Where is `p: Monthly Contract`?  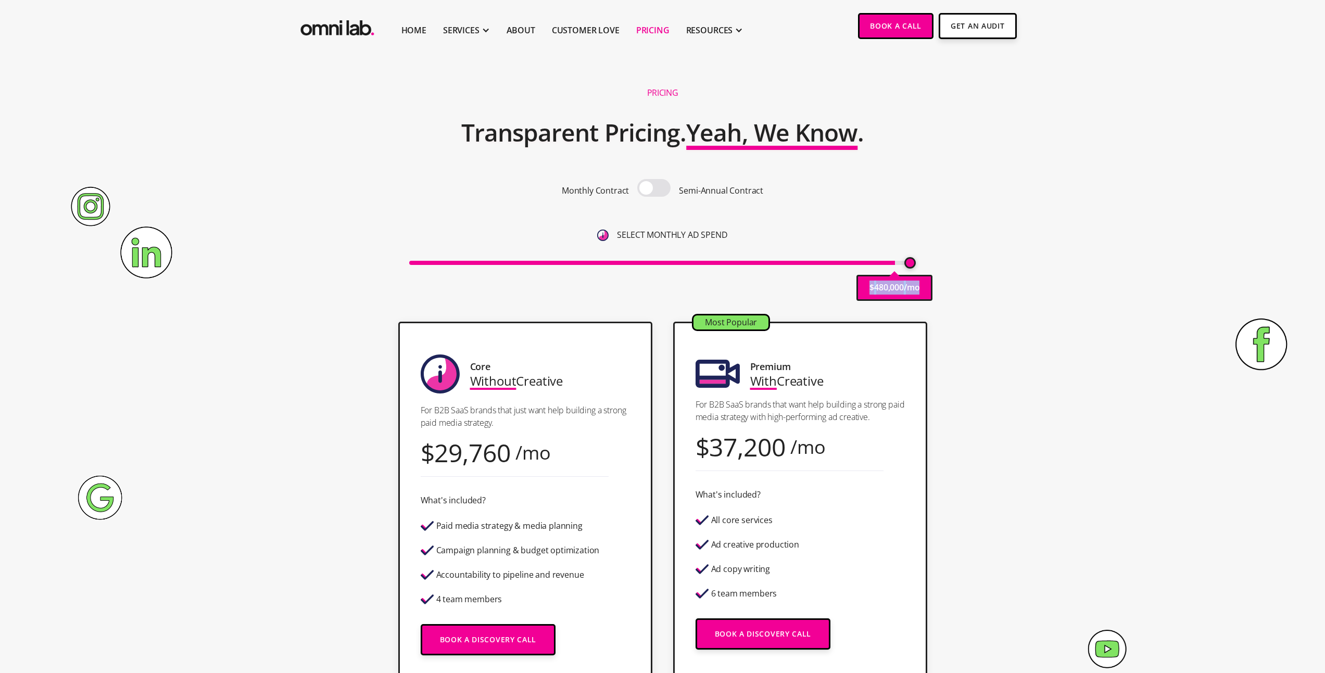
p: Monthly Contract is located at coordinates (595, 190).